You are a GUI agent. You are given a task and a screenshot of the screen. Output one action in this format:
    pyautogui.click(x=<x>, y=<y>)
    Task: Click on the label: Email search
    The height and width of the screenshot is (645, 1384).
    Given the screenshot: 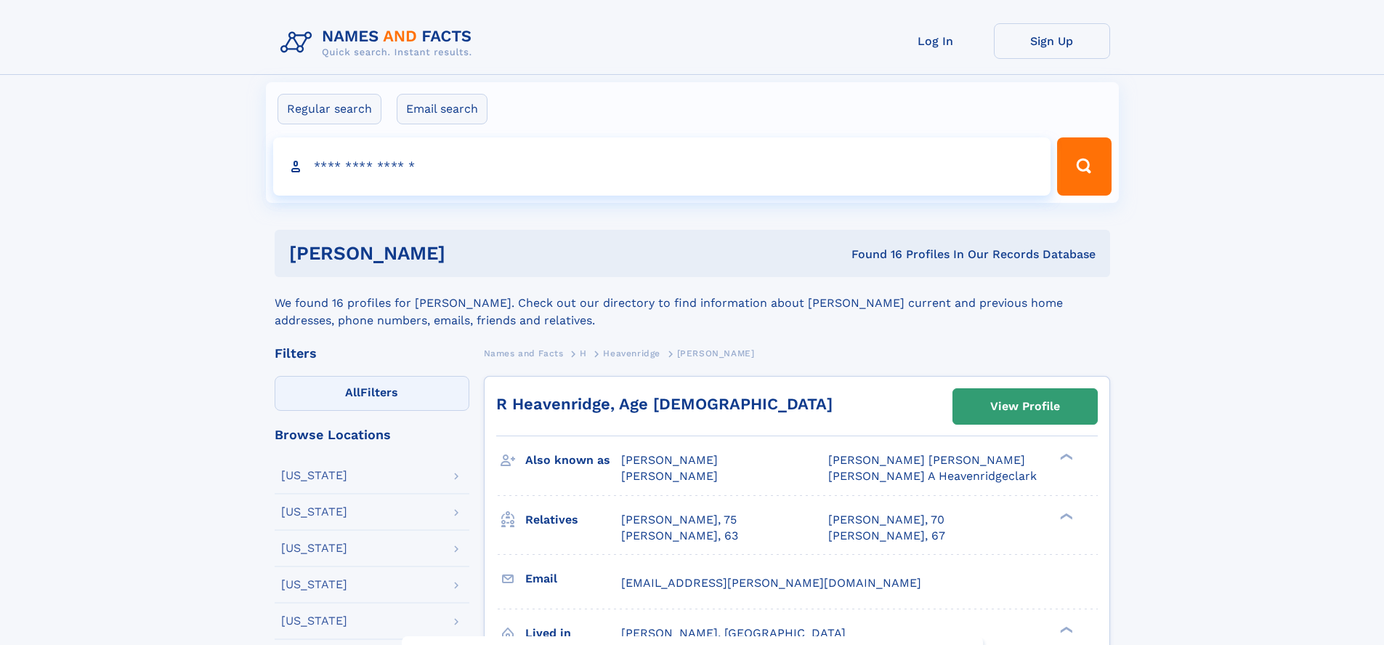 What is the action you would take?
    pyautogui.click(x=442, y=109)
    